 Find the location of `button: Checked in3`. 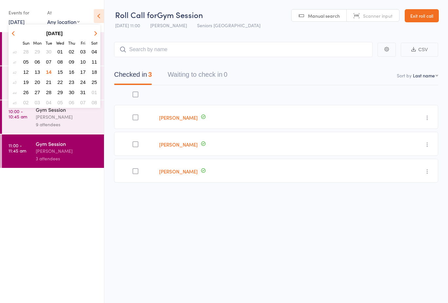

button: Checked in3 is located at coordinates (133, 76).